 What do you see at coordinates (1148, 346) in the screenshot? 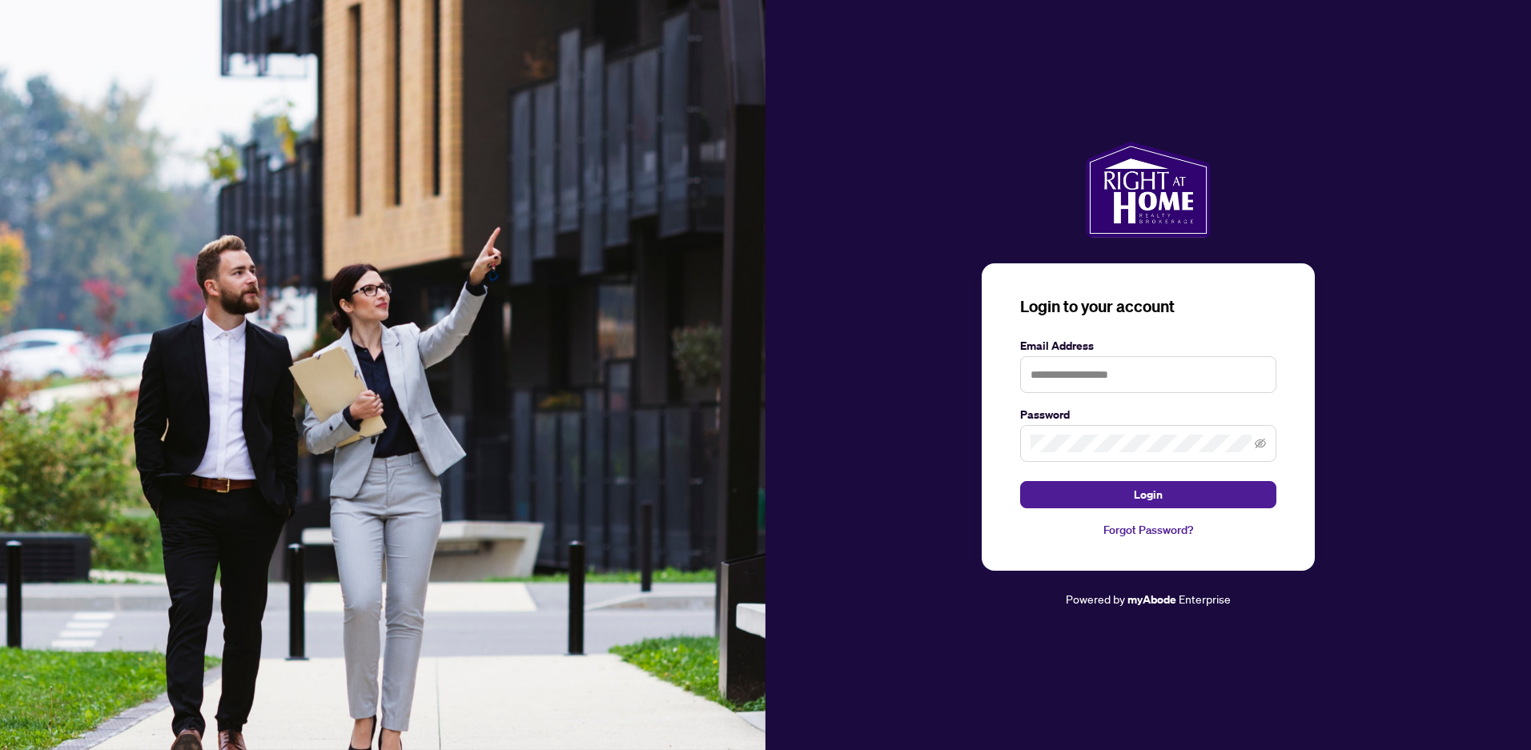
I see `label: Email Address` at bounding box center [1148, 346].